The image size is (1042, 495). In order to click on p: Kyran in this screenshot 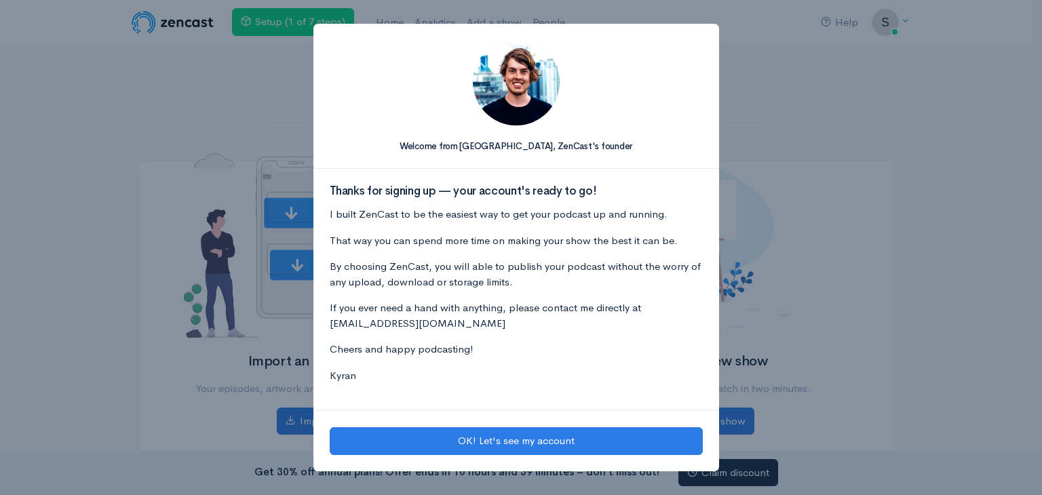, I will do `click(516, 376)`.